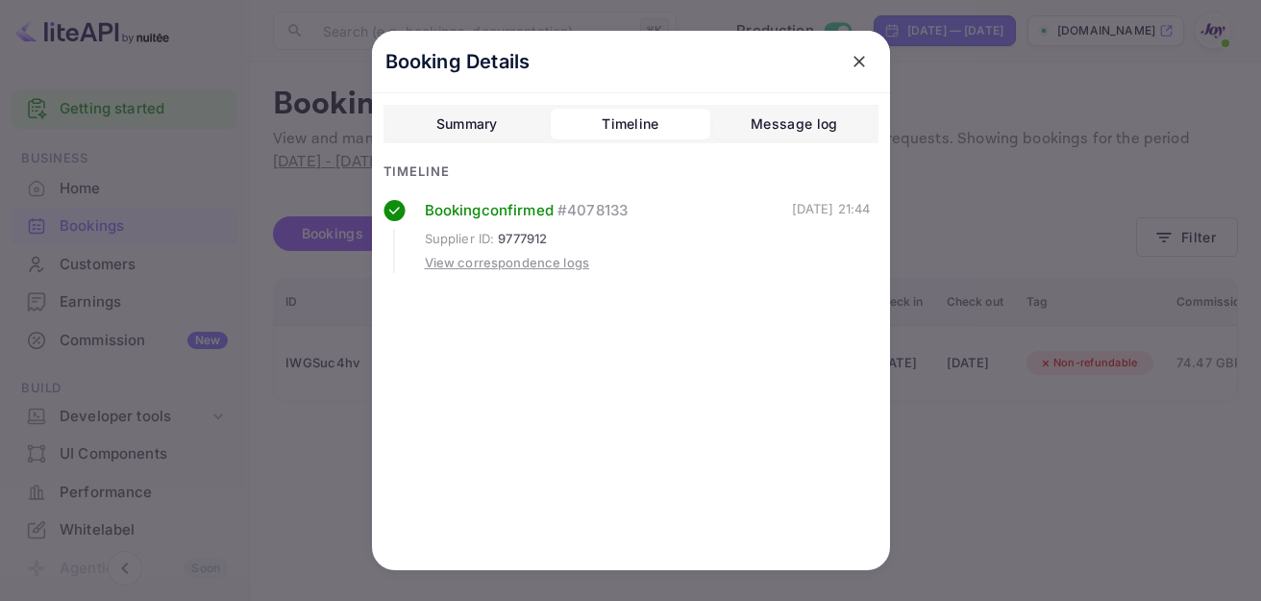  I want to click on button: Summary, so click(467, 124).